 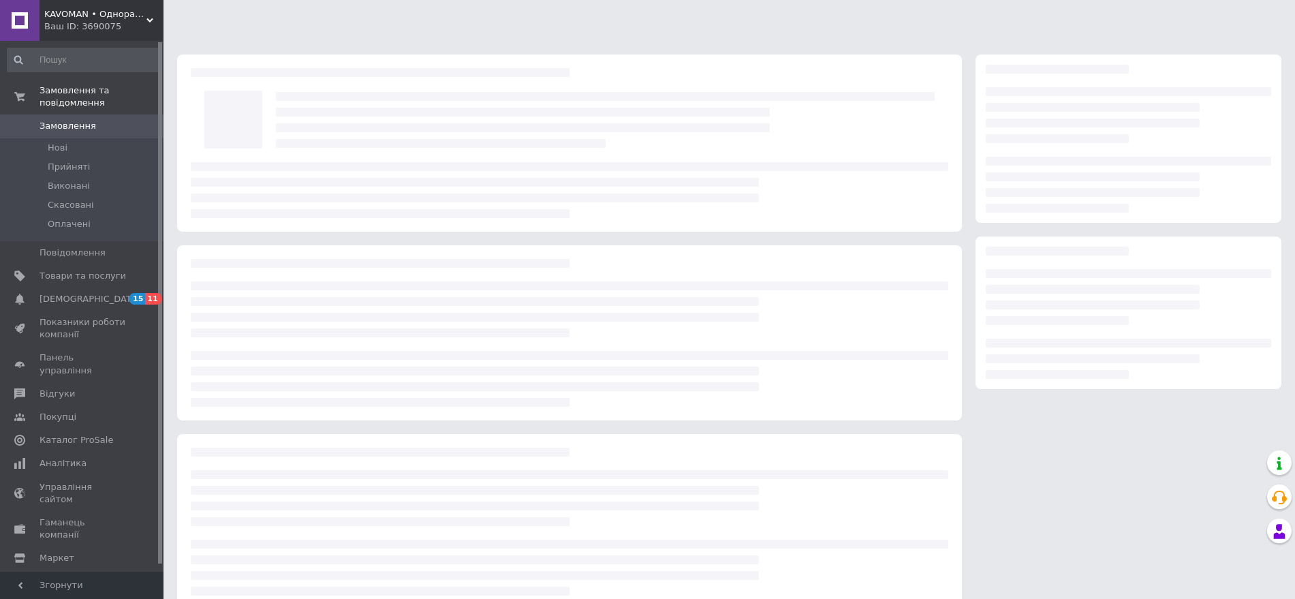 What do you see at coordinates (104, 27) in the screenshot?
I see `div: Ваш ID: 3690075` at bounding box center [104, 27].